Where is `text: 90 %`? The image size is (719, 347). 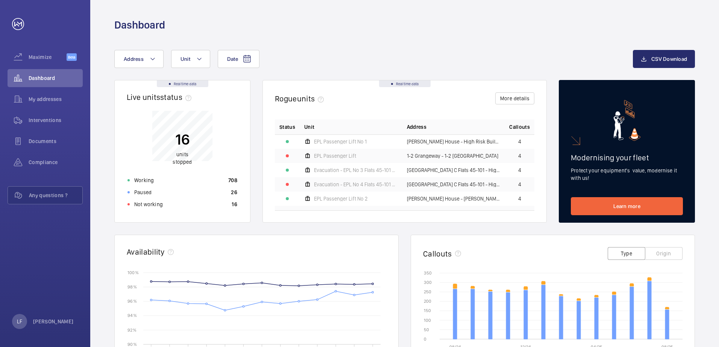 text: 90 % is located at coordinates (132, 344).